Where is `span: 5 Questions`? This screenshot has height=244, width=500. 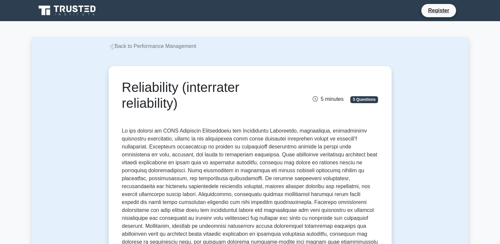 span: 5 Questions is located at coordinates (364, 99).